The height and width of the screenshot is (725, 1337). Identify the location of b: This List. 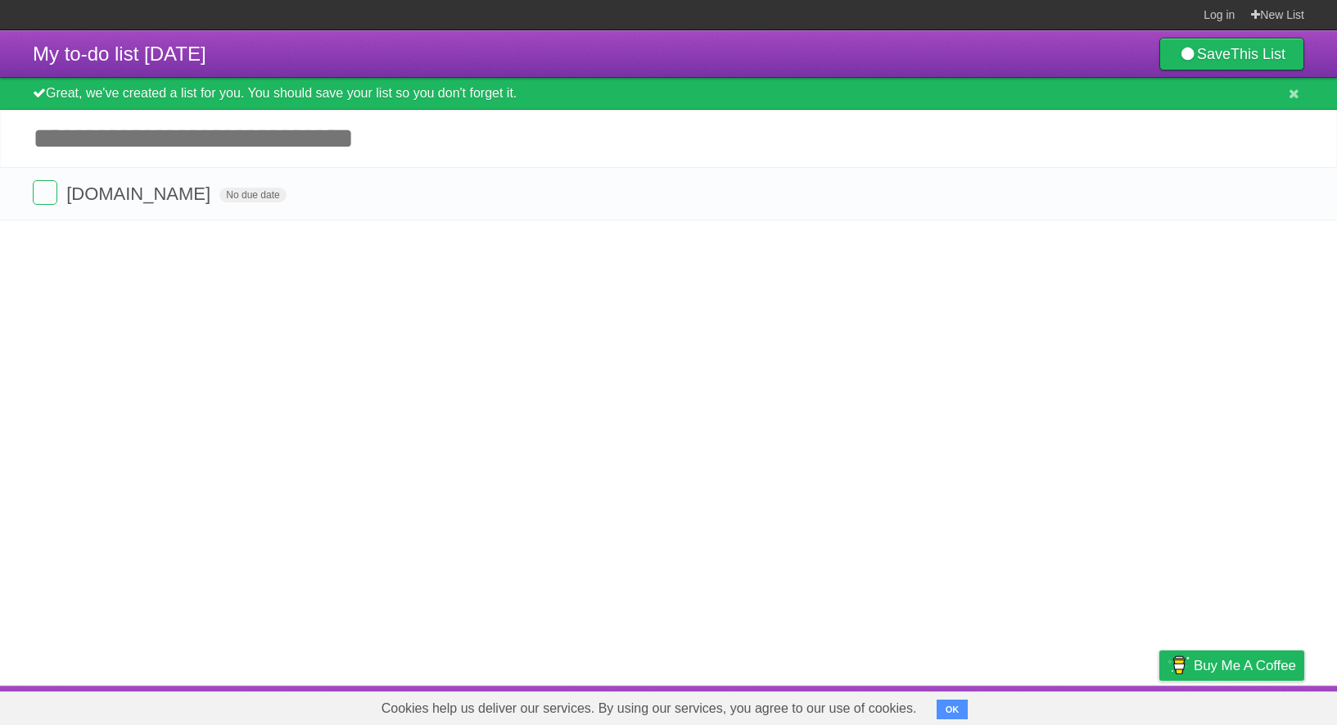
(1258, 54).